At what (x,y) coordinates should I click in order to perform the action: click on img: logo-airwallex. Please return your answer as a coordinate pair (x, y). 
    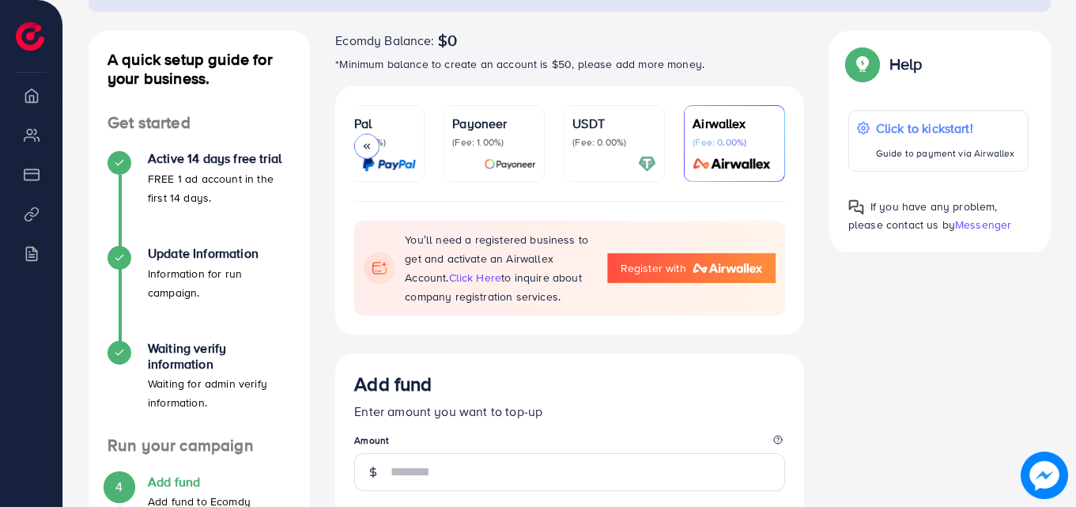
    Looking at the image, I should click on (727, 268).